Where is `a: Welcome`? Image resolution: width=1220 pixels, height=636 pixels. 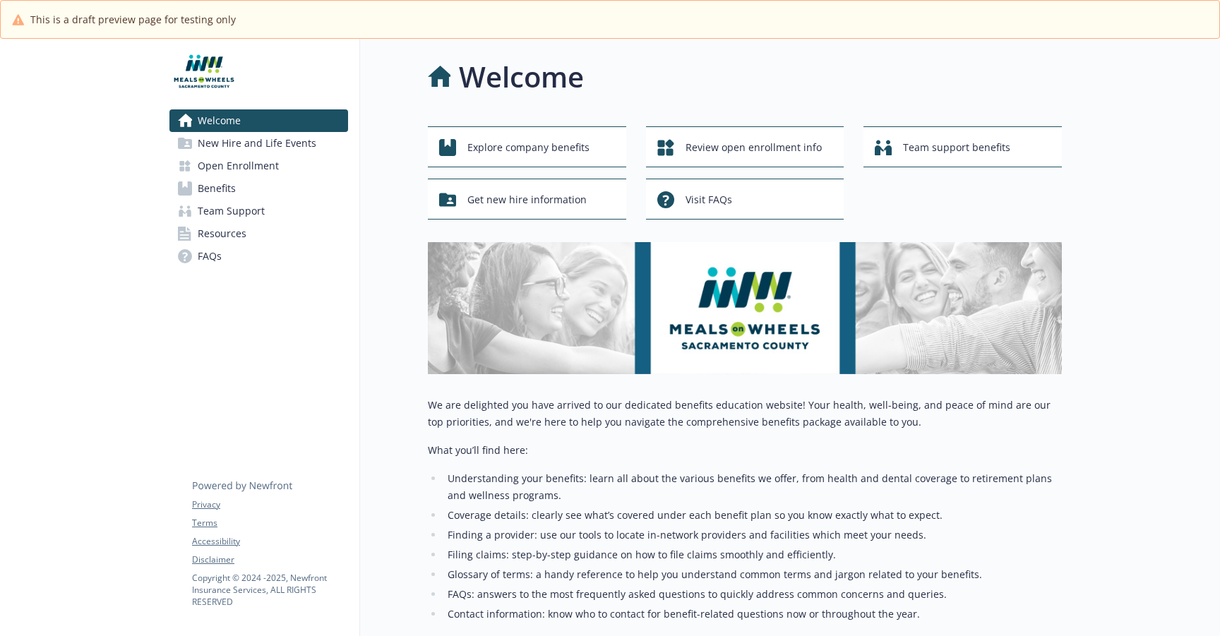
a: Welcome is located at coordinates (258, 121).